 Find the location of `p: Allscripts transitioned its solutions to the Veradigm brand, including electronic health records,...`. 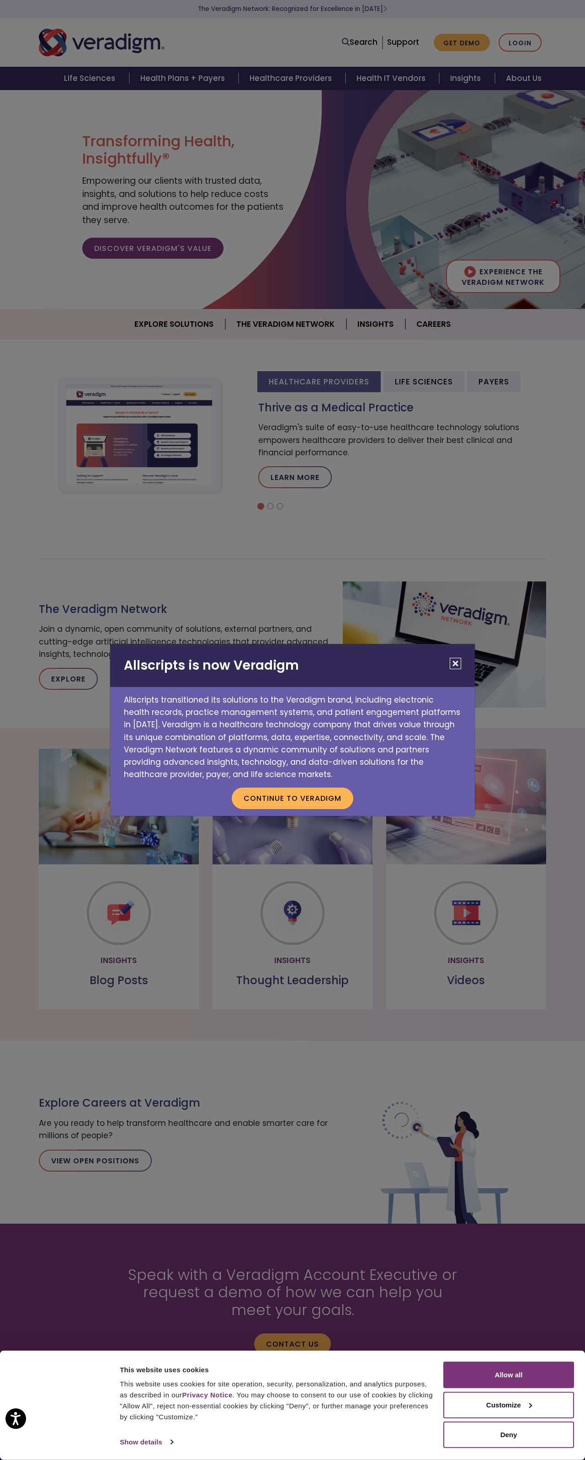

p: Allscripts transitioned its solutions to the Veradigm brand, including electronic health records,... is located at coordinates (292, 733).